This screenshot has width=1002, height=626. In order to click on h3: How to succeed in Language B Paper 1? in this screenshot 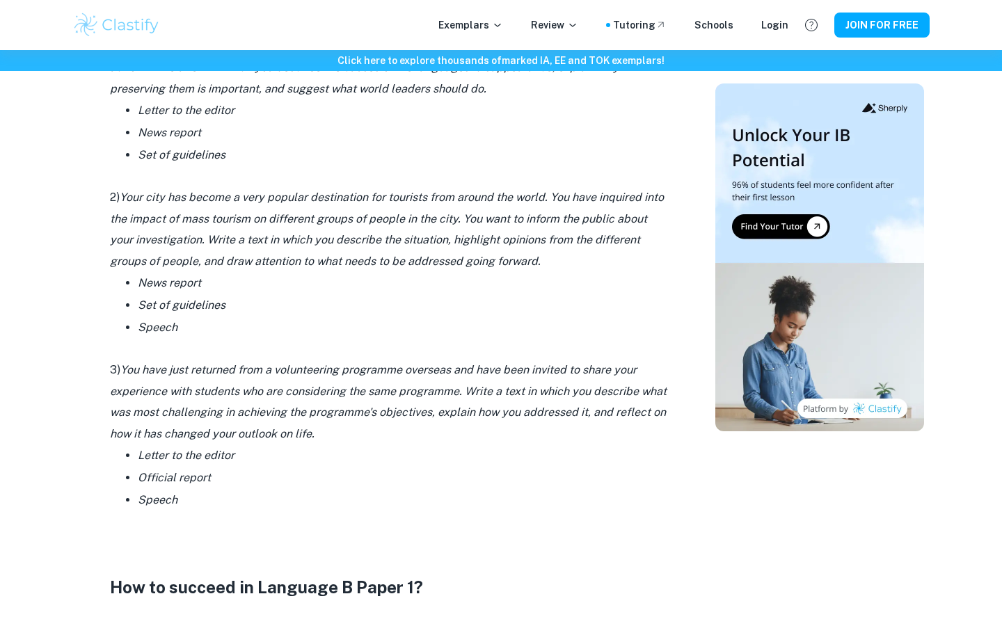, I will do `click(388, 587)`.